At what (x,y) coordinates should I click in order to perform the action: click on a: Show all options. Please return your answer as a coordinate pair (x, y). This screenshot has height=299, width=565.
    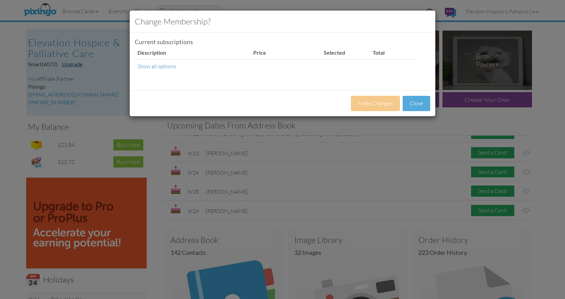
    Looking at the image, I should click on (156, 66).